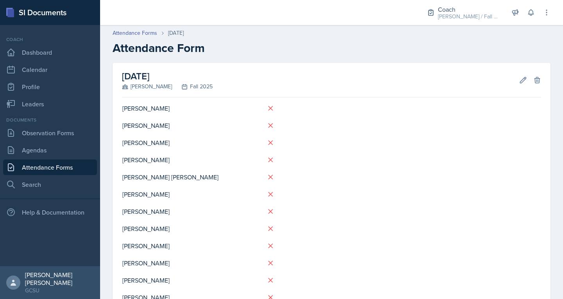 The height and width of the screenshot is (299, 563). What do you see at coordinates (50, 52) in the screenshot?
I see `a: Dashboard` at bounding box center [50, 52].